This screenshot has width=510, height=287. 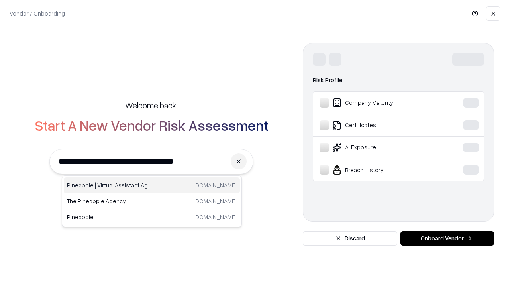 What do you see at coordinates (447, 238) in the screenshot?
I see `button: Onboard Vendor` at bounding box center [447, 238].